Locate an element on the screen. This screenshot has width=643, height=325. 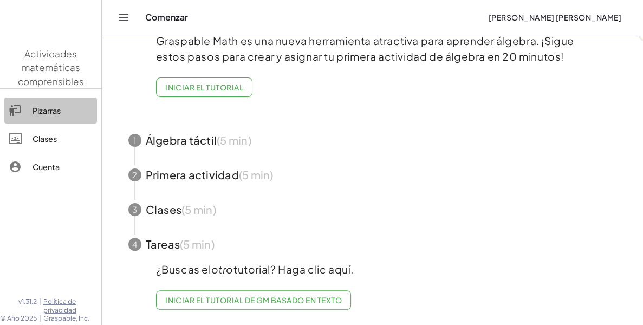
a: Pizarras is located at coordinates (50, 111).